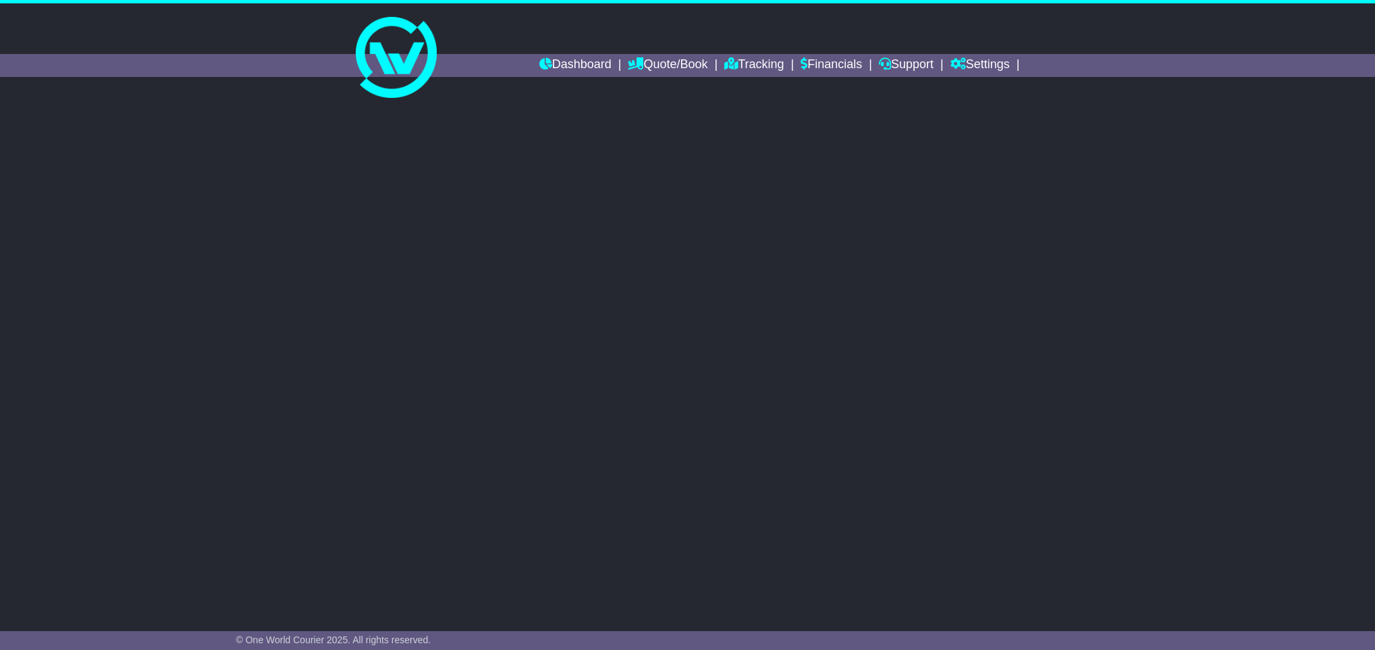 This screenshot has height=650, width=1375. What do you see at coordinates (575, 65) in the screenshot?
I see `a: Dashboard` at bounding box center [575, 65].